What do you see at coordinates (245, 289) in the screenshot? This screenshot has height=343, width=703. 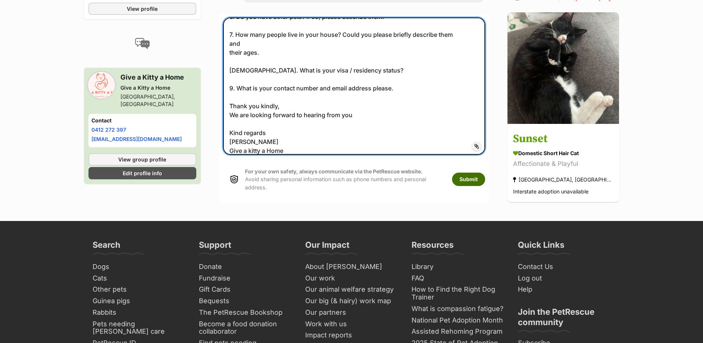 I see `a: Gift Cards` at bounding box center [245, 289].